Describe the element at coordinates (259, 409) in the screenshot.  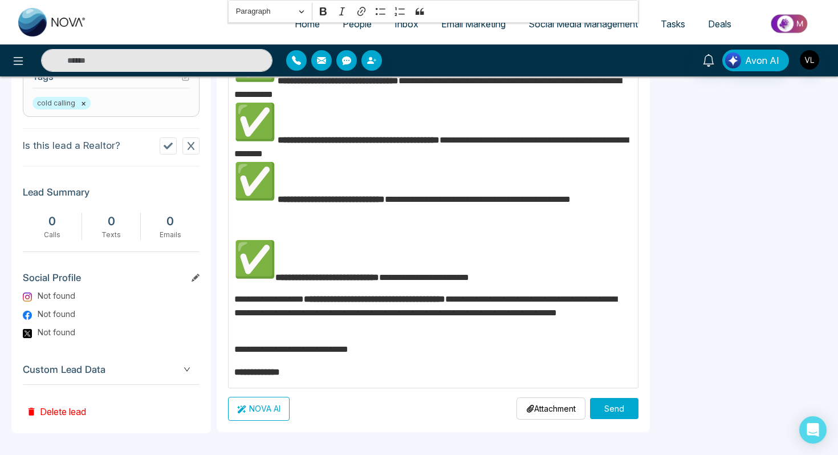
I see `button: NOVA AI` at that location.